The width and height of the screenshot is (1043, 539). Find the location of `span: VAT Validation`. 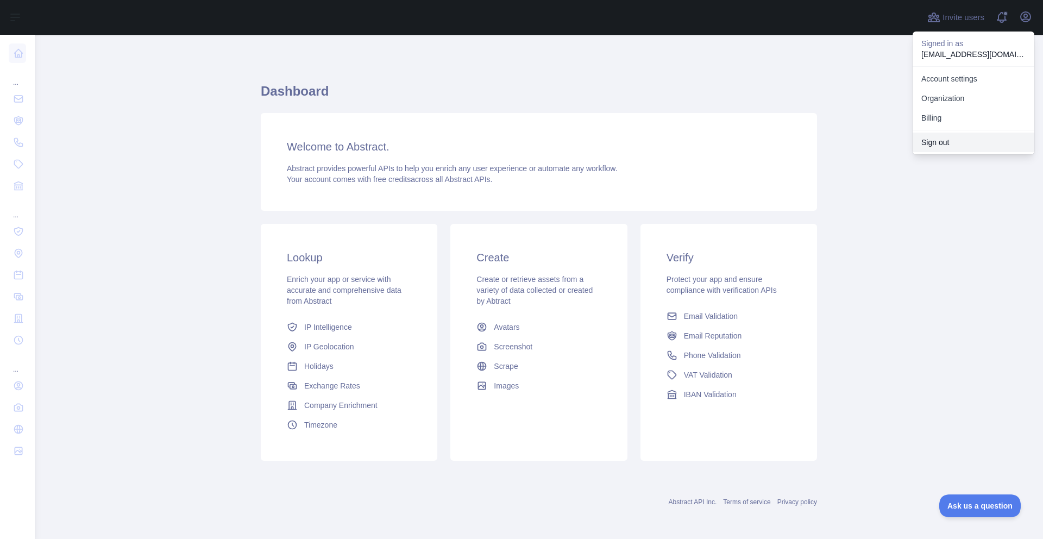

span: VAT Validation is located at coordinates (708, 375).